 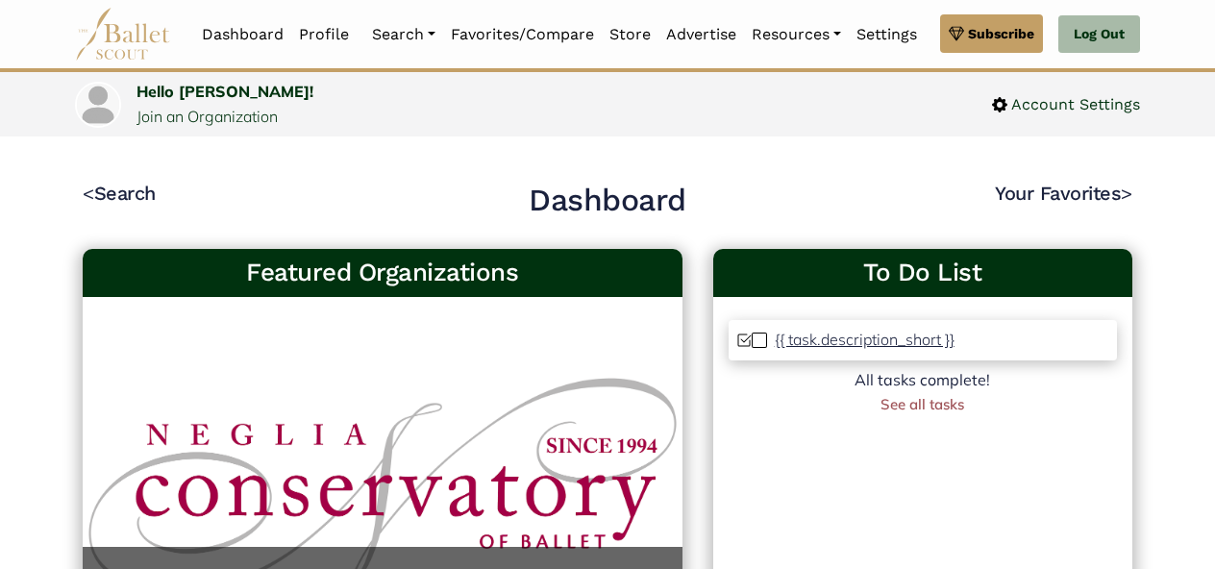 I want to click on img: gem.svg, so click(x=956, y=34).